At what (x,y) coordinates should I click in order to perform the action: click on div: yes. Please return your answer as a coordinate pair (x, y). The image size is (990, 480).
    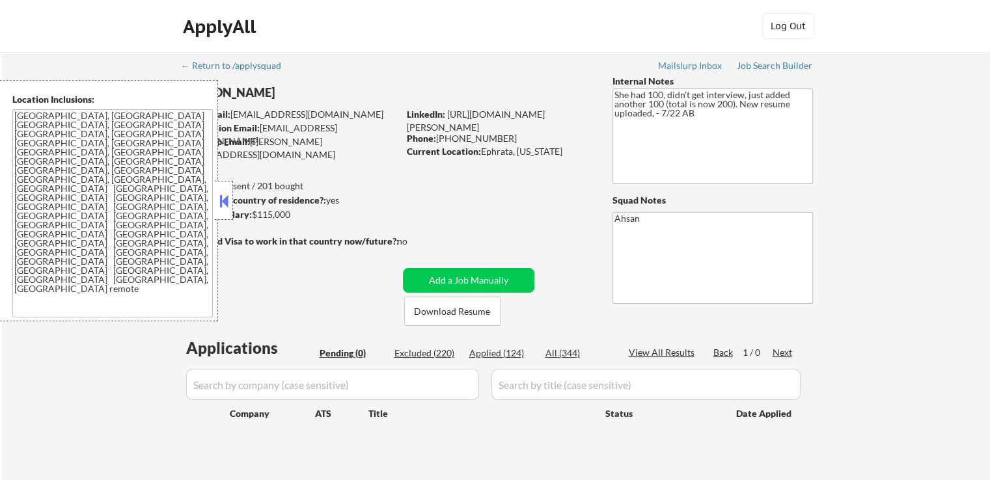
    Looking at the image, I should click on (288, 200).